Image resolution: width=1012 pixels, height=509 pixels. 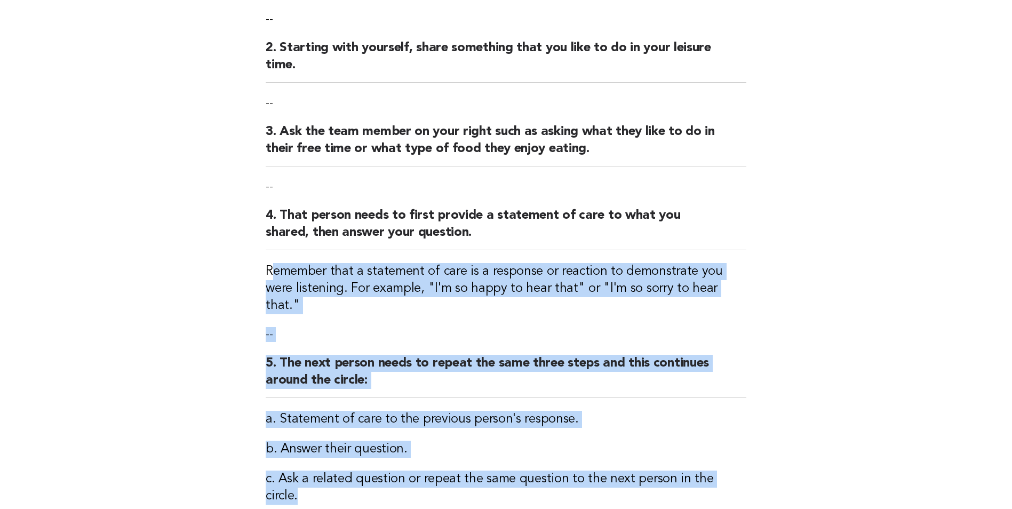 I want to click on h3: b. Answer their question., so click(x=506, y=449).